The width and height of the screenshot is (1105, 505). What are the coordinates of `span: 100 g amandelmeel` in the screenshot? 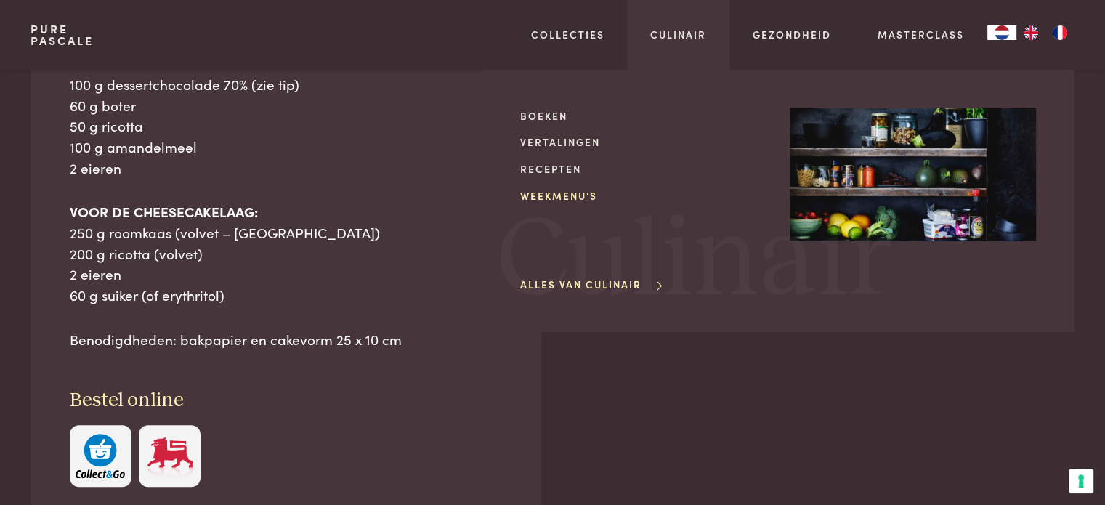 It's located at (133, 146).